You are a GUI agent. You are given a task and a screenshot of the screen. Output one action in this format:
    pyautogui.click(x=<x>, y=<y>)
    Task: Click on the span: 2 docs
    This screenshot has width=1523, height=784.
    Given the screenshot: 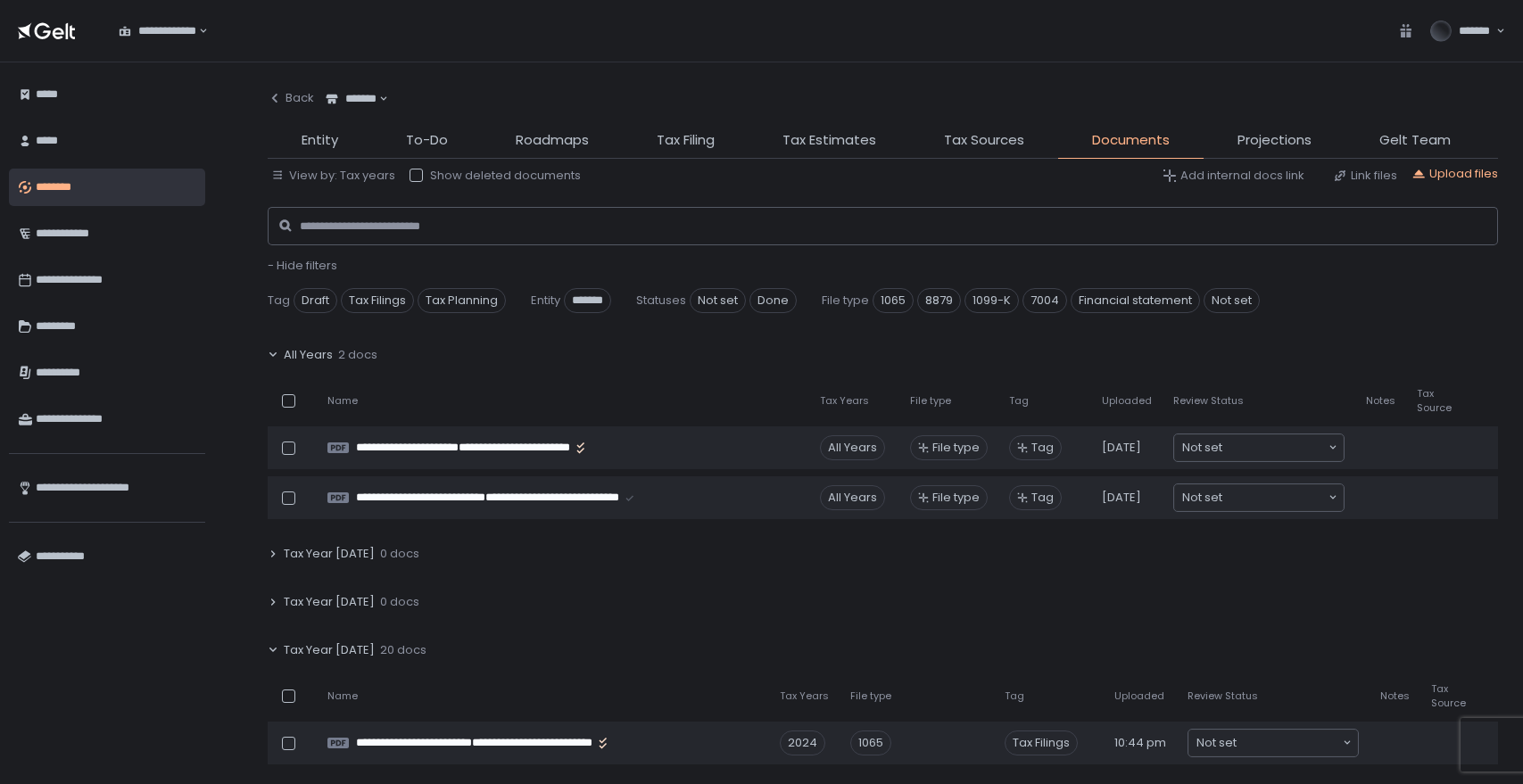 What is the action you would take?
    pyautogui.click(x=358, y=355)
    